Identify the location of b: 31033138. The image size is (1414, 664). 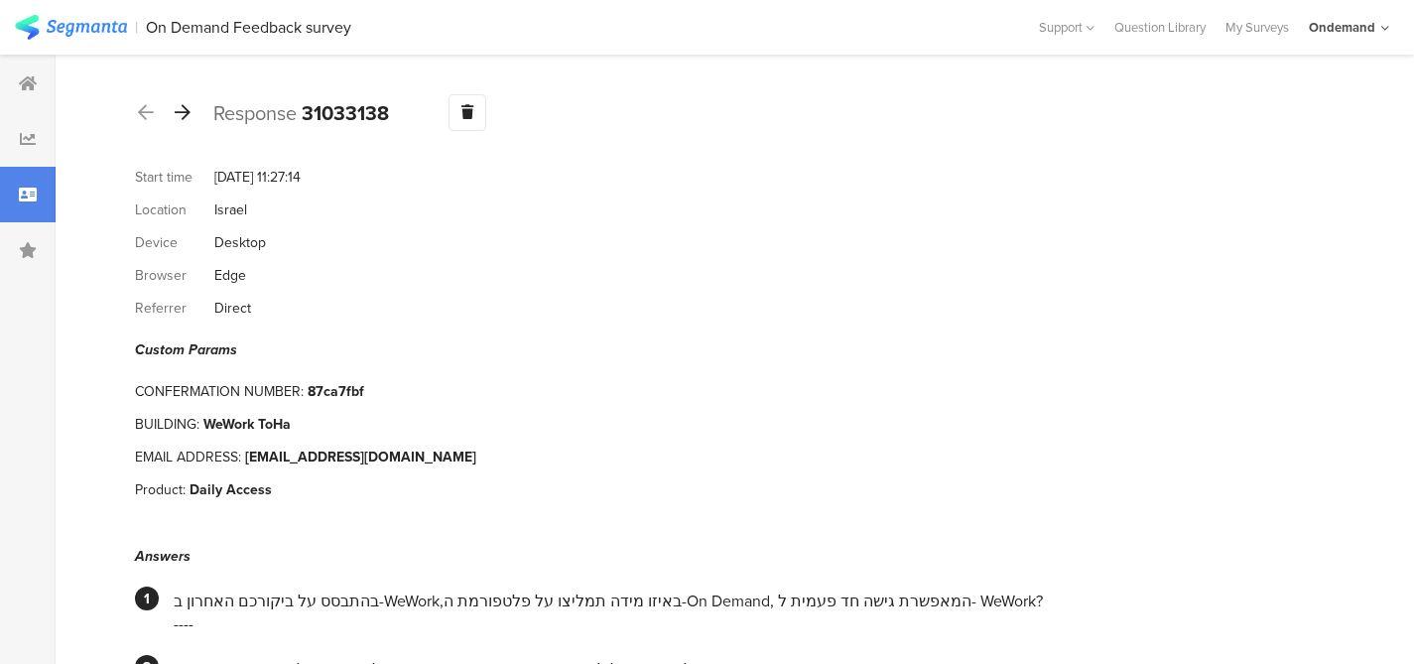
(345, 113).